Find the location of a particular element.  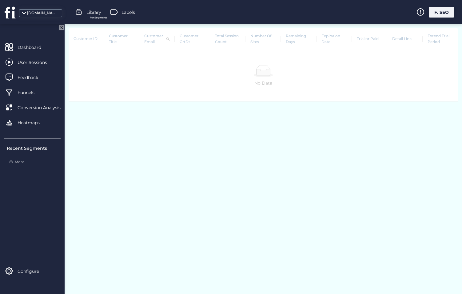

span: Funnels is located at coordinates (30, 92).